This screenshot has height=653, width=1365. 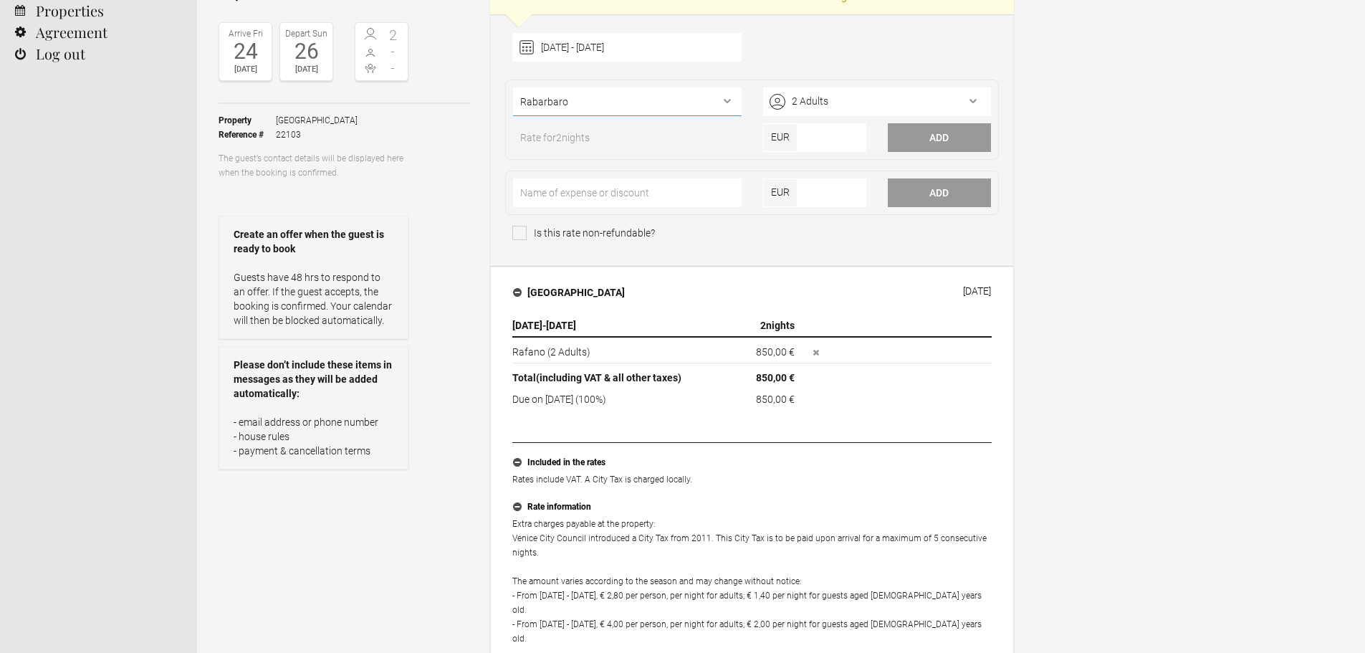 What do you see at coordinates (752, 507) in the screenshot?
I see `button: Rate information` at bounding box center [752, 507].